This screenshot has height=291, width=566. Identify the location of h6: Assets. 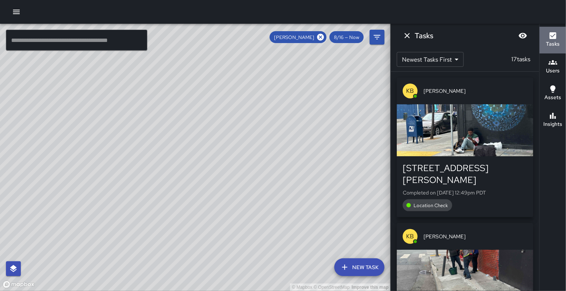
(552, 98).